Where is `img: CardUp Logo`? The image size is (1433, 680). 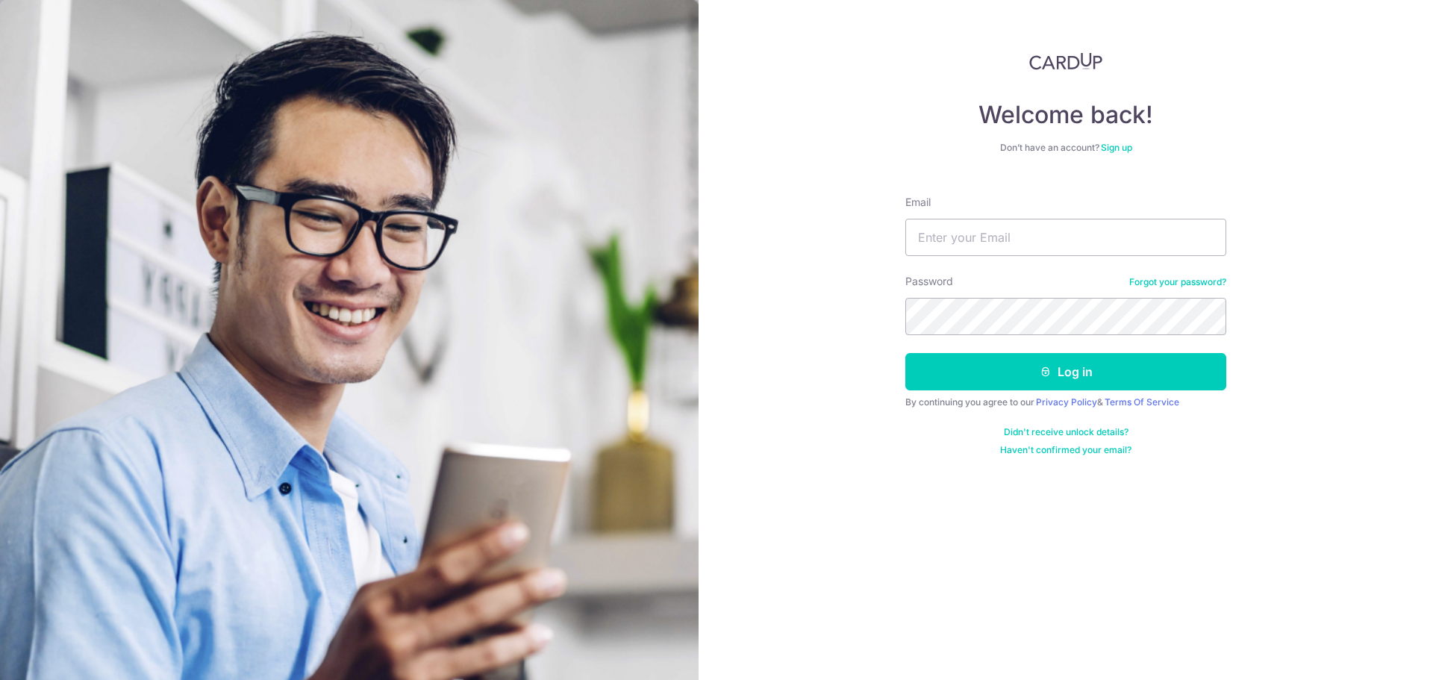 img: CardUp Logo is located at coordinates (1066, 61).